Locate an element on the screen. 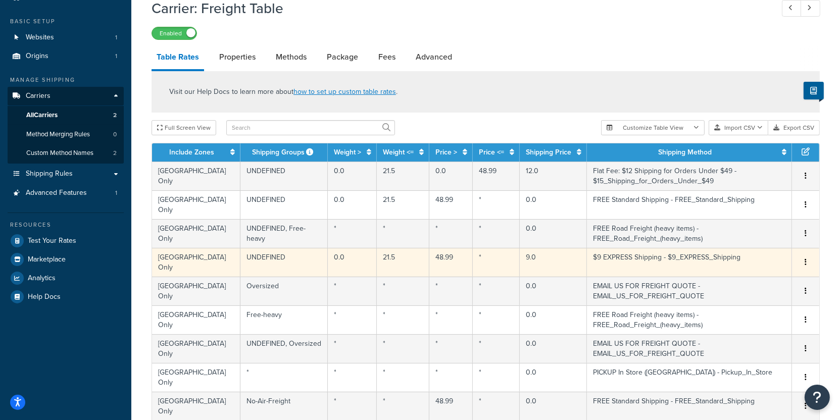 The image size is (840, 420). a: Advanced Features1 is located at coordinates (66, 193).